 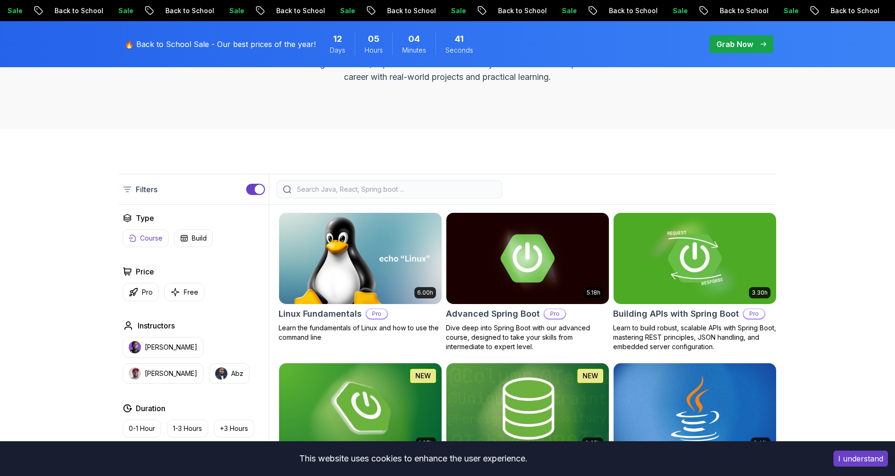 What do you see at coordinates (142, 429) in the screenshot?
I see `button: 0-1 Hour` at bounding box center [142, 429].